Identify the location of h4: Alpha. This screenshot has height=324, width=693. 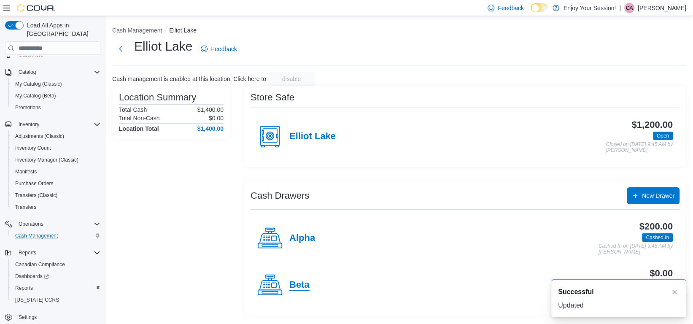
(302, 238).